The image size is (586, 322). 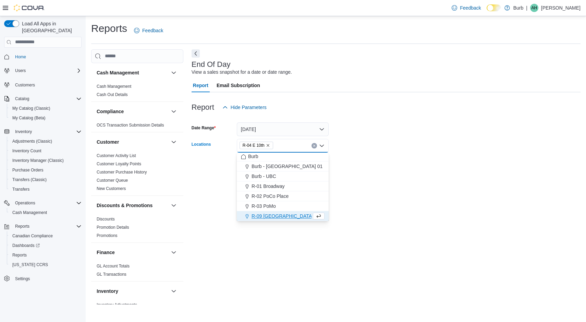 I want to click on button: Customers, so click(x=43, y=84).